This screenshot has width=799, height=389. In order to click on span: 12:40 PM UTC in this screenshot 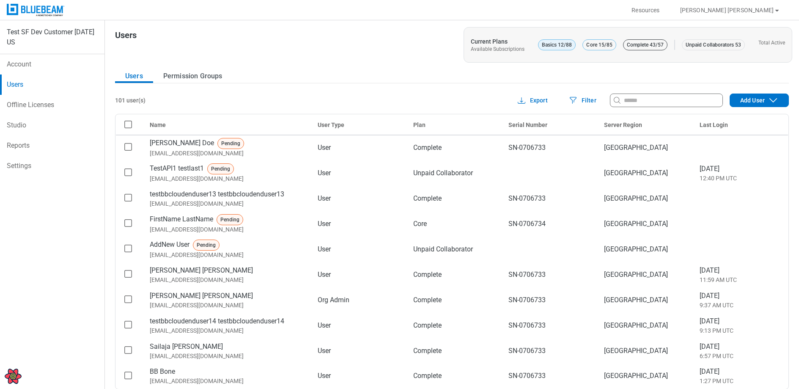, I will do `click(740, 178)`.